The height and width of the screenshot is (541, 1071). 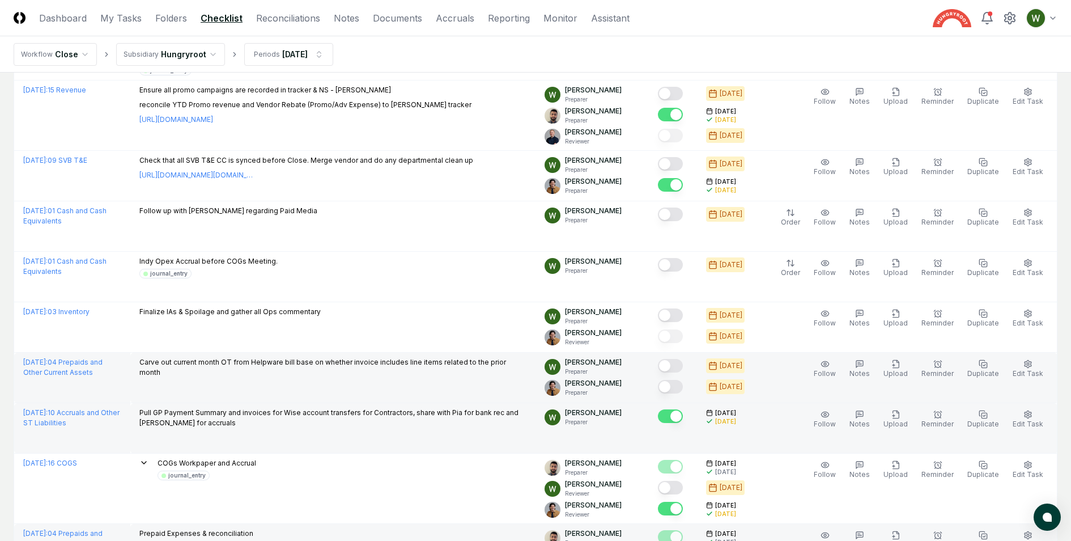 What do you see at coordinates (288, 18) in the screenshot?
I see `a: Reconciliations` at bounding box center [288, 18].